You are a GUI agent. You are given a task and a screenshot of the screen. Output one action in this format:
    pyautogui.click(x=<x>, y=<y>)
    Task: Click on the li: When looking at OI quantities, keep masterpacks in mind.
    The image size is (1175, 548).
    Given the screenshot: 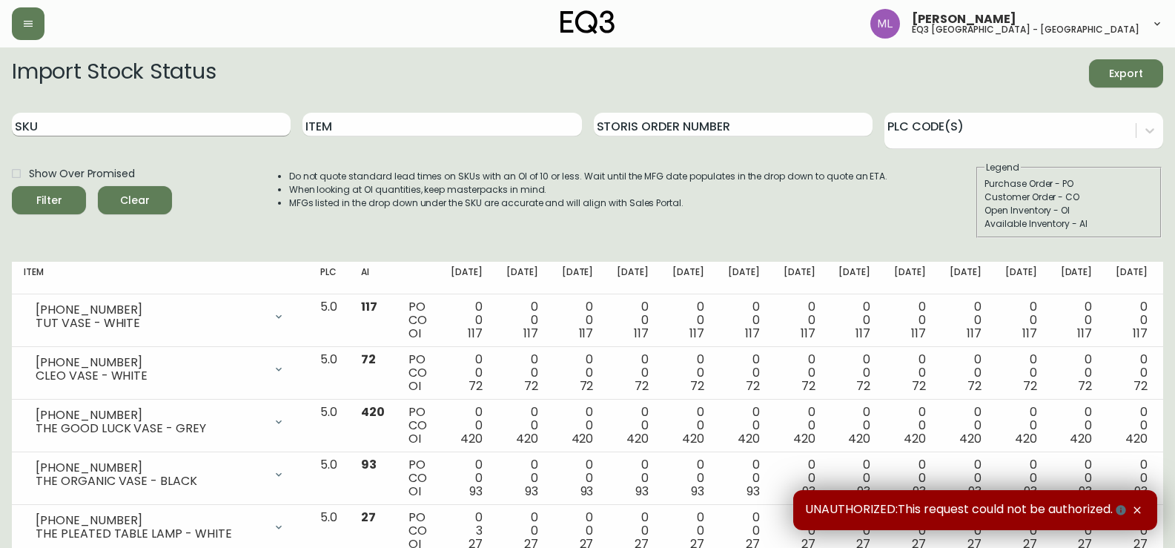 What is the action you would take?
    pyautogui.click(x=589, y=190)
    